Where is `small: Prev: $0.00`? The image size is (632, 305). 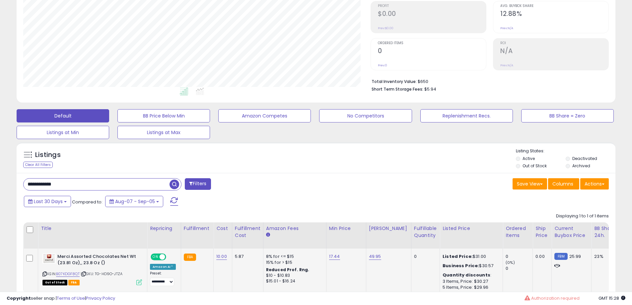 small: Prev: $0.00 is located at coordinates (385, 28).